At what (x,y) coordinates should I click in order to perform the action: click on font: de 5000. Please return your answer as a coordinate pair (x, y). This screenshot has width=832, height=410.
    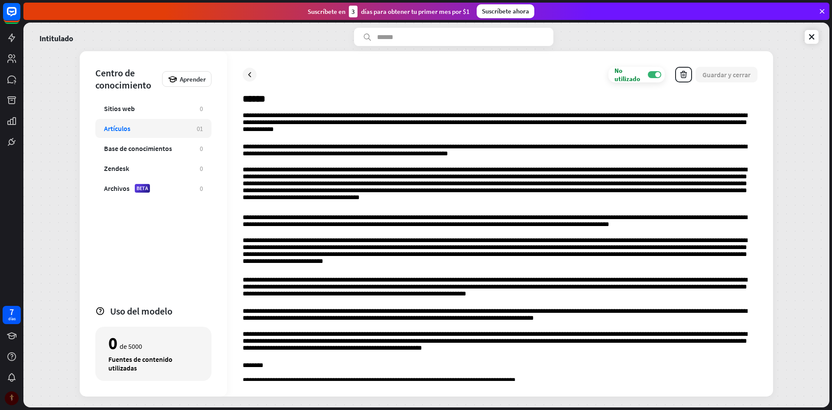
    Looking at the image, I should click on (131, 346).